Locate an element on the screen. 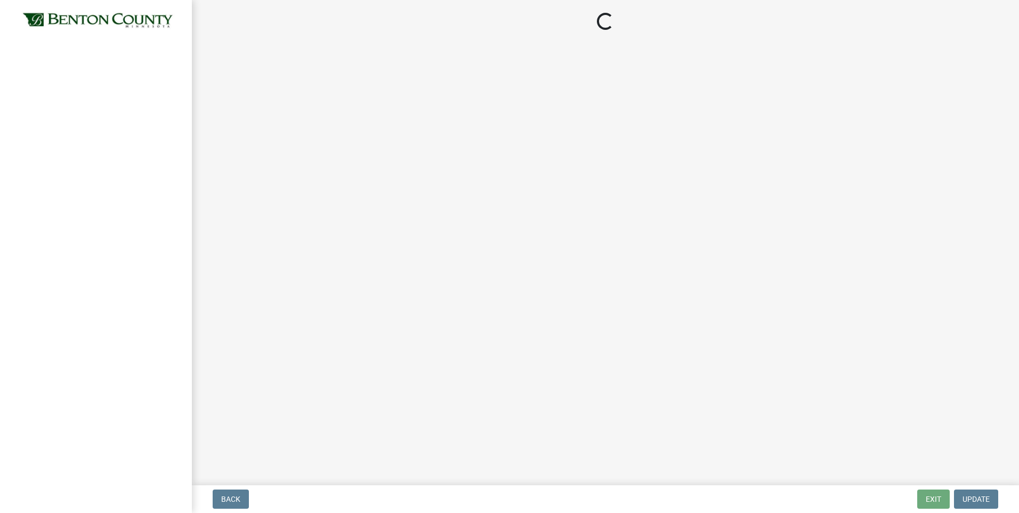 The image size is (1019, 513). img: Benton County, Minnesota is located at coordinates (98, 21).